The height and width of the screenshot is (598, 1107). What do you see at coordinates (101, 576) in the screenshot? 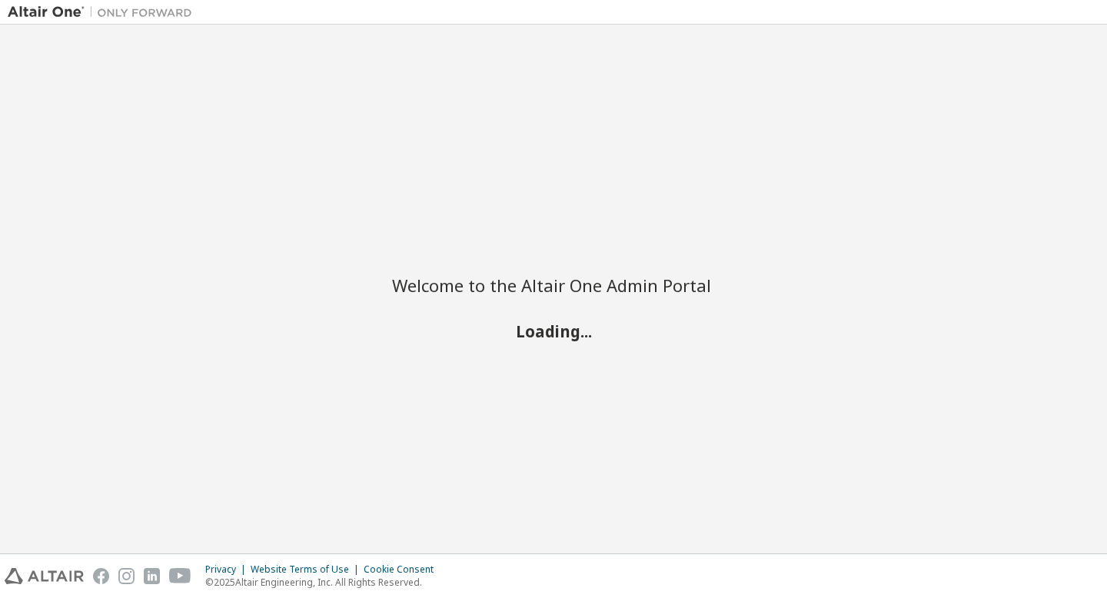
I see `img: facebook.svg` at bounding box center [101, 576].